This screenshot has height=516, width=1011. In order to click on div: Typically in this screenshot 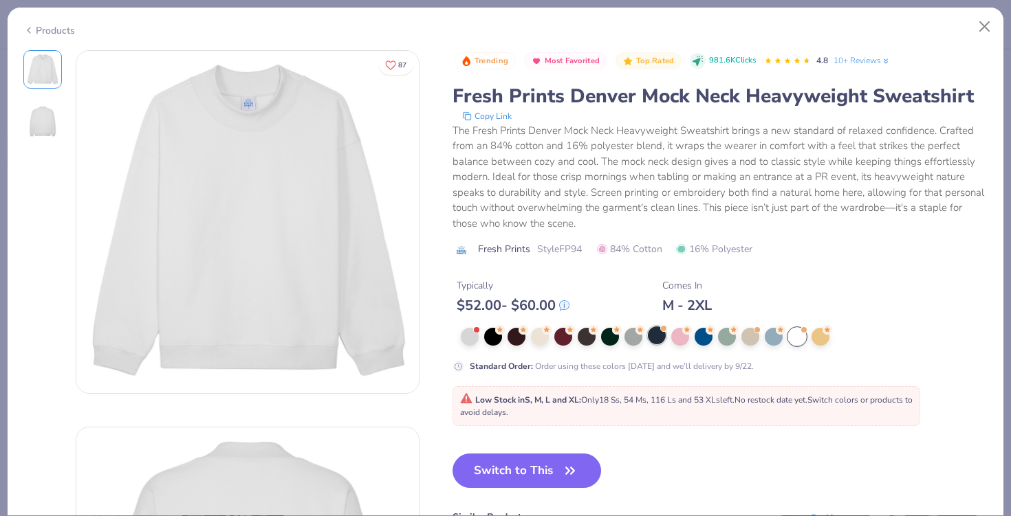, I will do `click(513, 285)`.